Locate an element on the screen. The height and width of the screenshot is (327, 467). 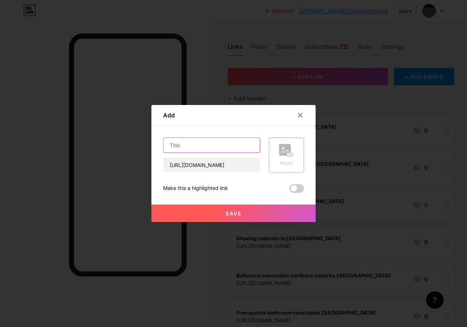
button: Save is located at coordinates (233, 213).